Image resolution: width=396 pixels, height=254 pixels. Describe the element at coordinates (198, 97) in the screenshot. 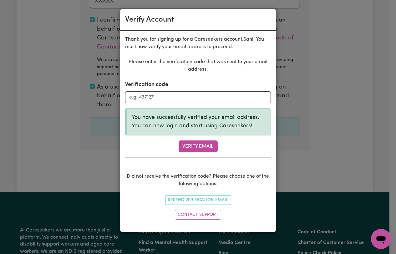

I see `input: e.g. 437127` at that location.